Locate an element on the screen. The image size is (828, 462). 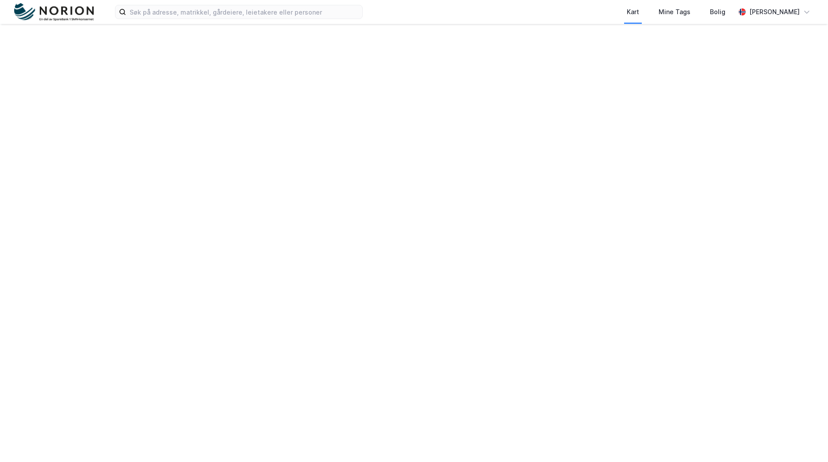
div: Mine Tags is located at coordinates (675, 12).